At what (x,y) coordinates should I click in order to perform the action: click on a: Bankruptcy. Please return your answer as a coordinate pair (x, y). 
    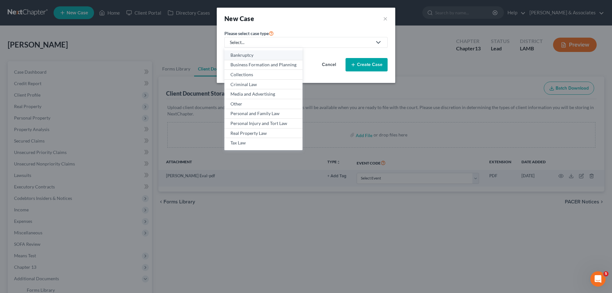
    Looking at the image, I should click on (263, 55).